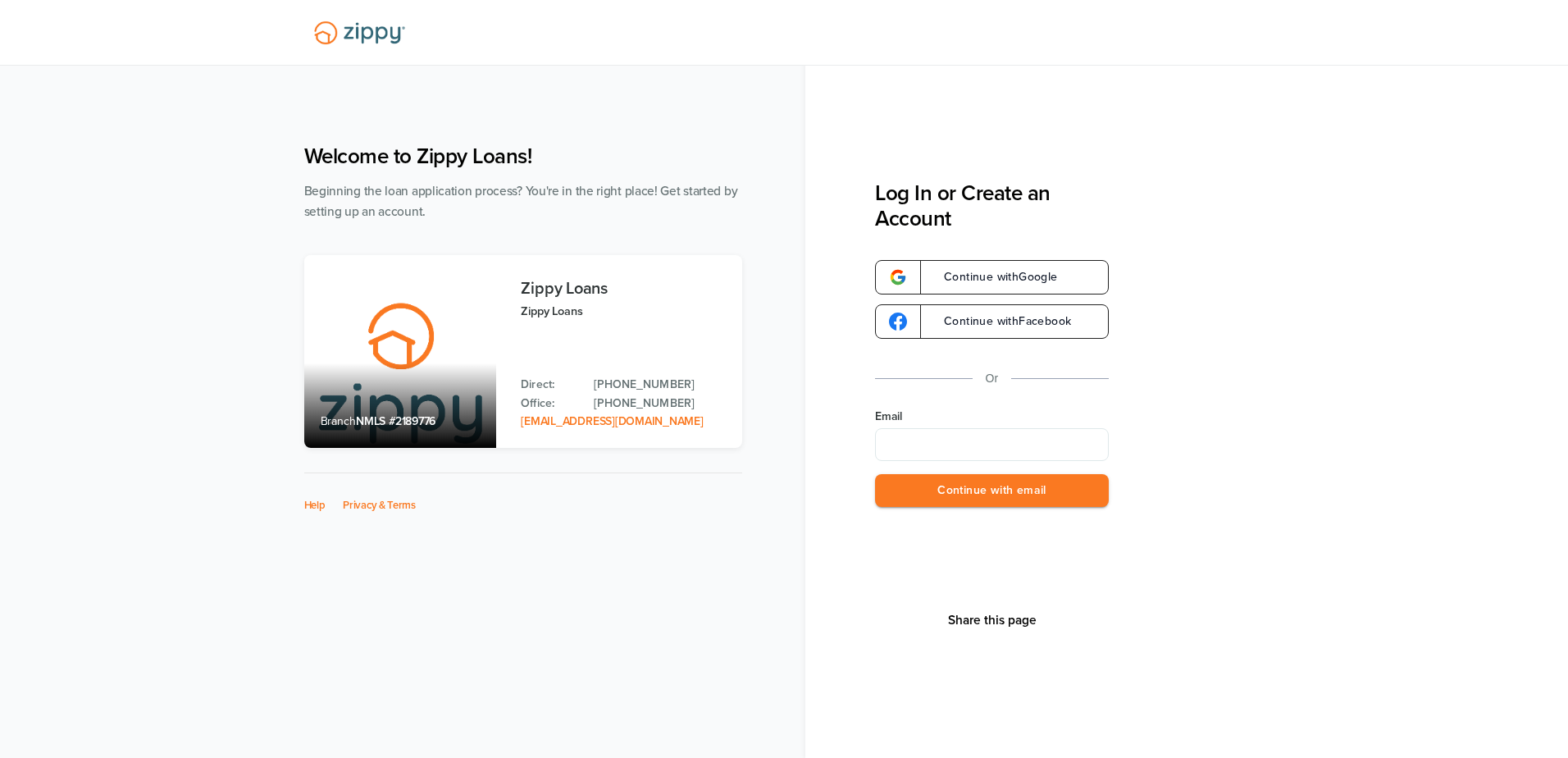 This screenshot has height=758, width=1568. What do you see at coordinates (339, 421) in the screenshot?
I see `span: Branch` at bounding box center [339, 421].